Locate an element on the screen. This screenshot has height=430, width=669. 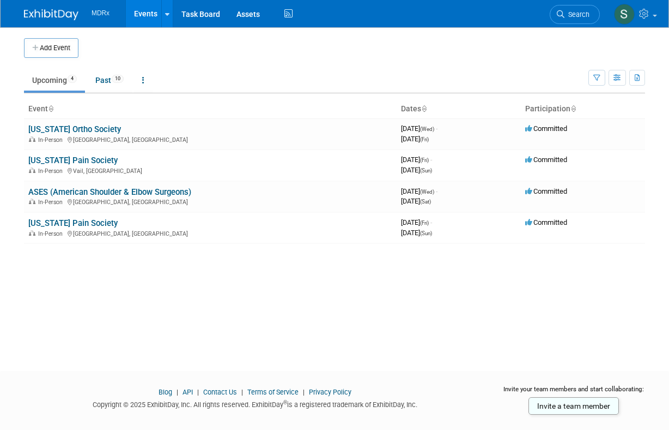
a: Sort by Participation Type is located at coordinates (574, 108).